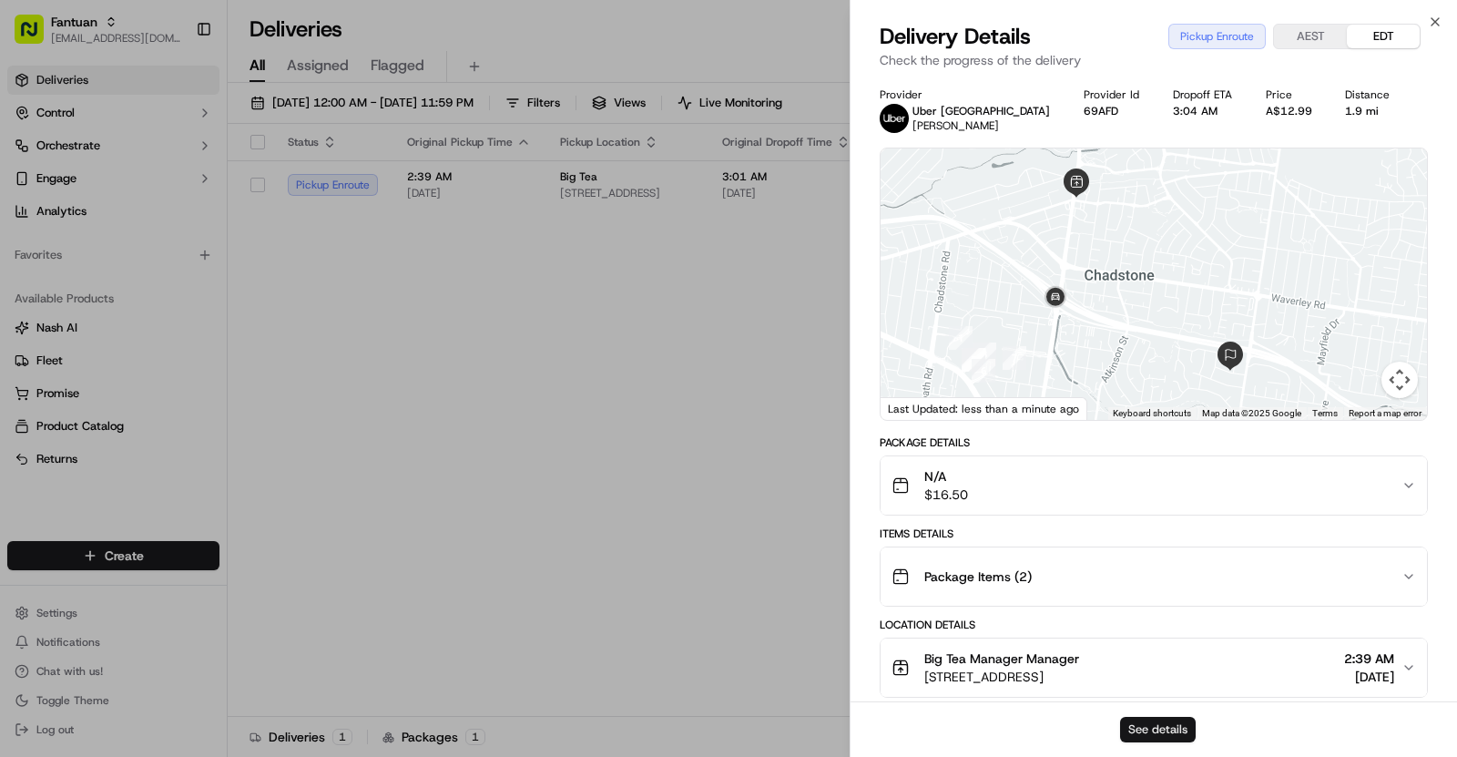  I want to click on span: Knowledge Base, so click(87, 415).